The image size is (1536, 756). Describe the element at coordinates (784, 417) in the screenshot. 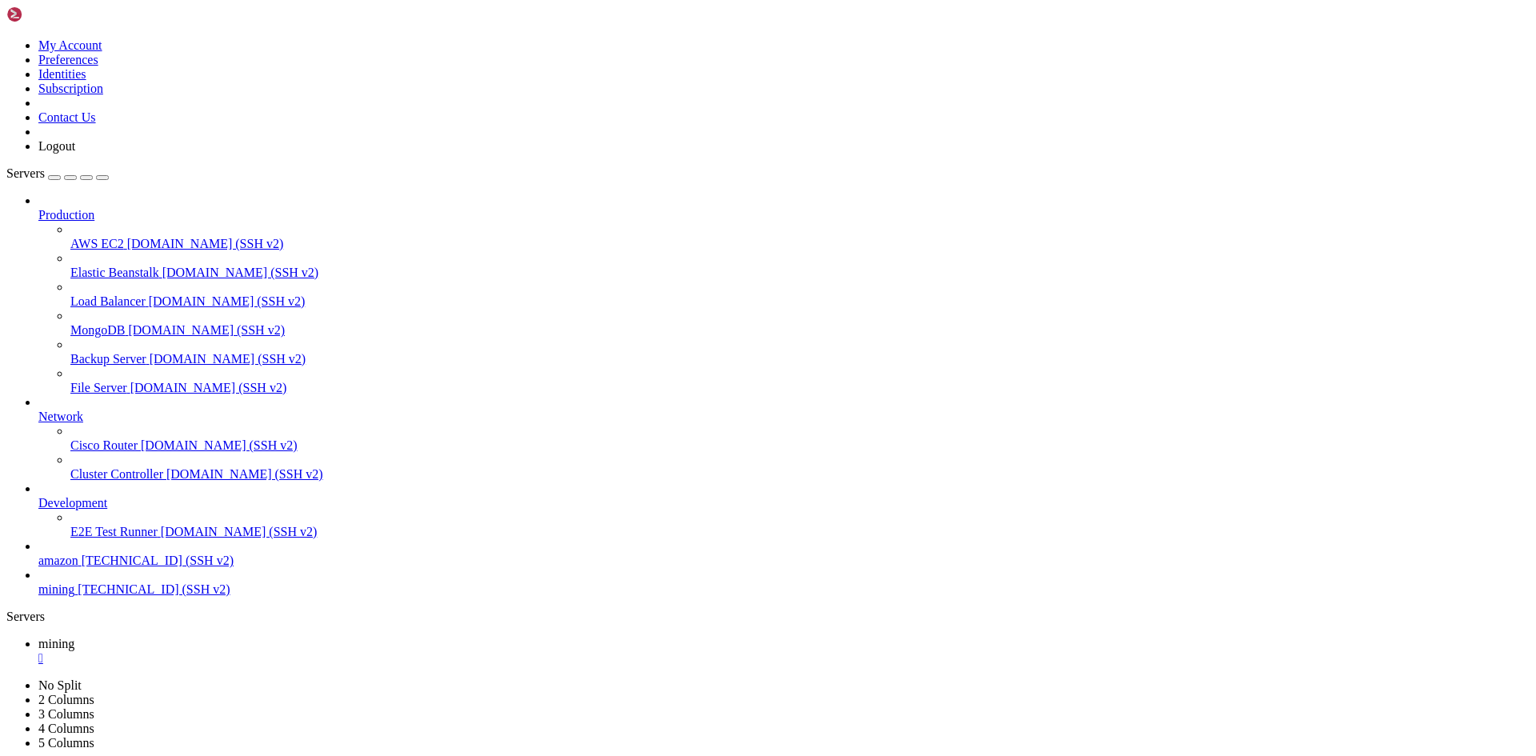

I see `a: Network` at that location.